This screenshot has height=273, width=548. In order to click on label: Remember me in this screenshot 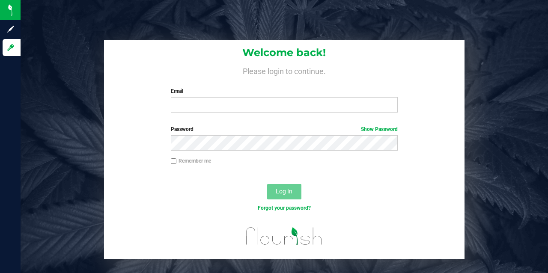, I will do `click(191, 161)`.